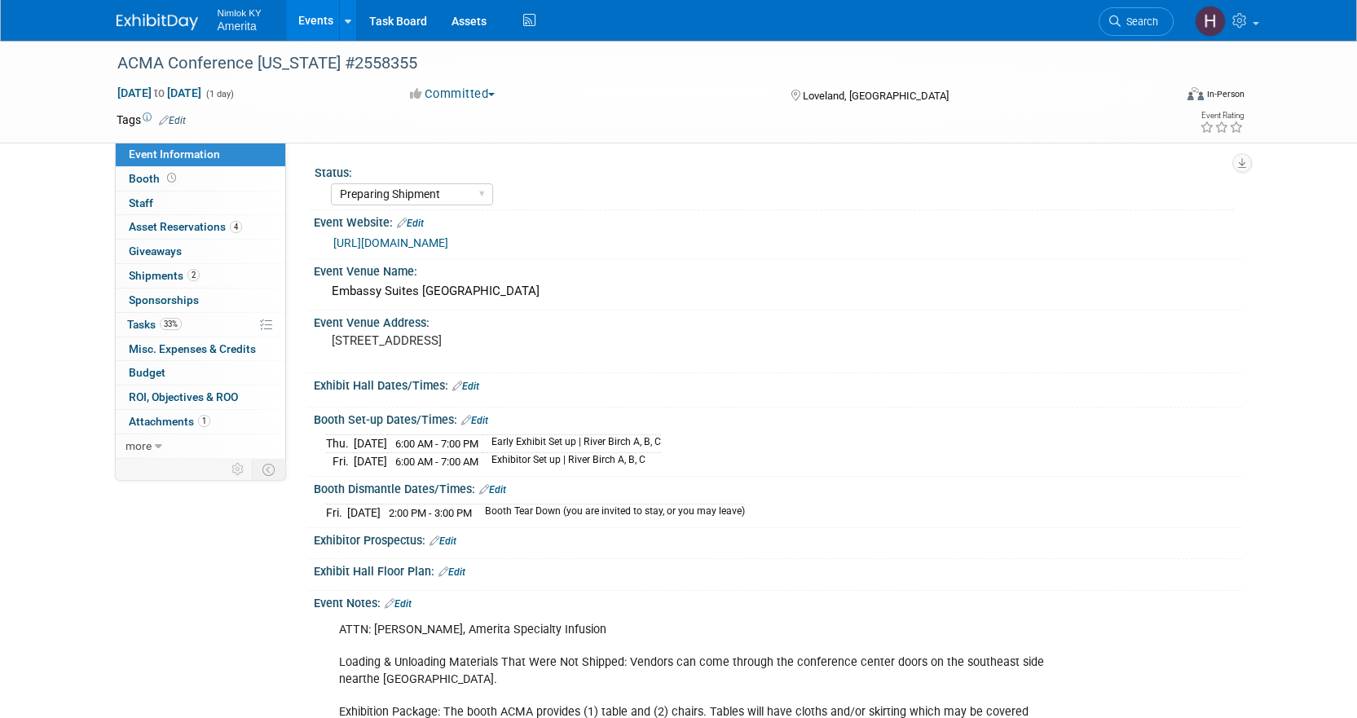 Image resolution: width=1357 pixels, height=718 pixels. I want to click on div: Event Venue Address:, so click(778, 320).